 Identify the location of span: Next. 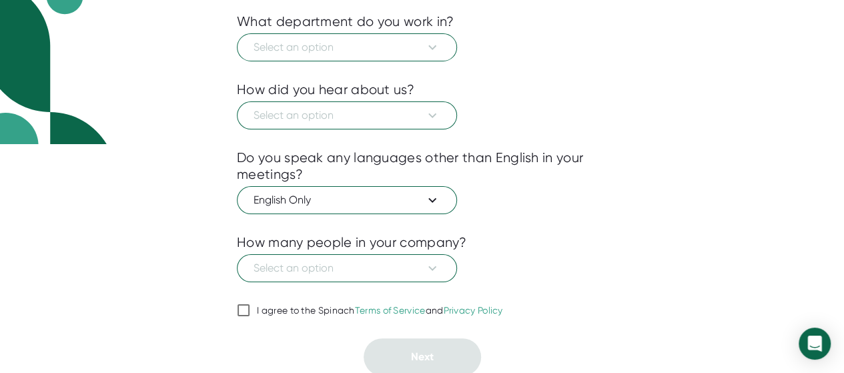
(422, 356).